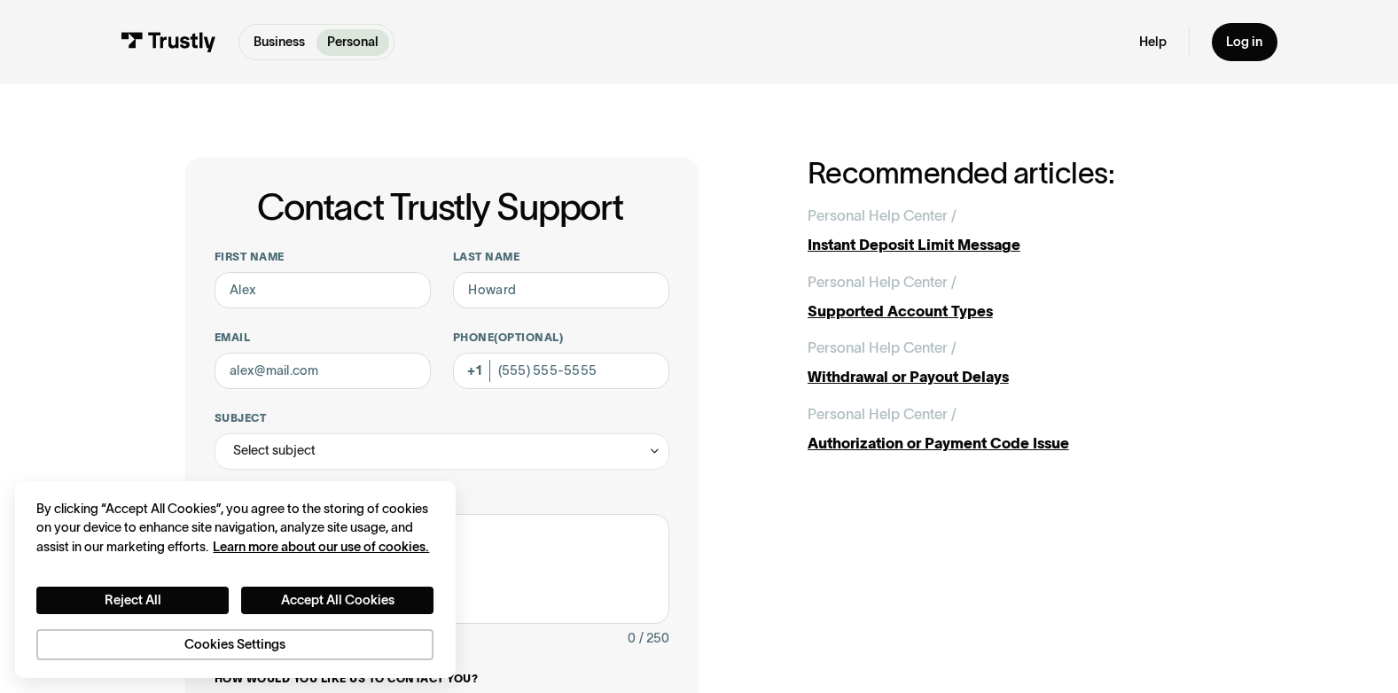  Describe the element at coordinates (323, 338) in the screenshot. I see `label: Email` at that location.